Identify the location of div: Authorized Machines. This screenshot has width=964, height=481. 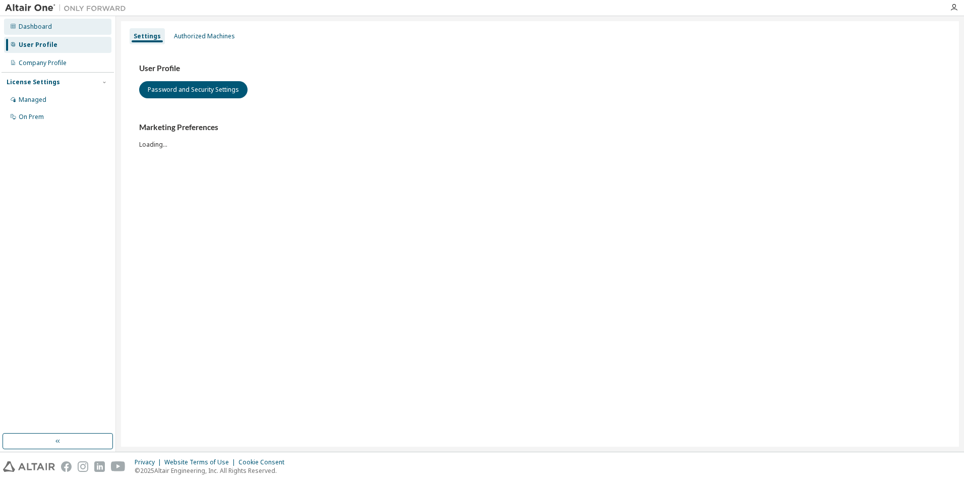
(204, 36).